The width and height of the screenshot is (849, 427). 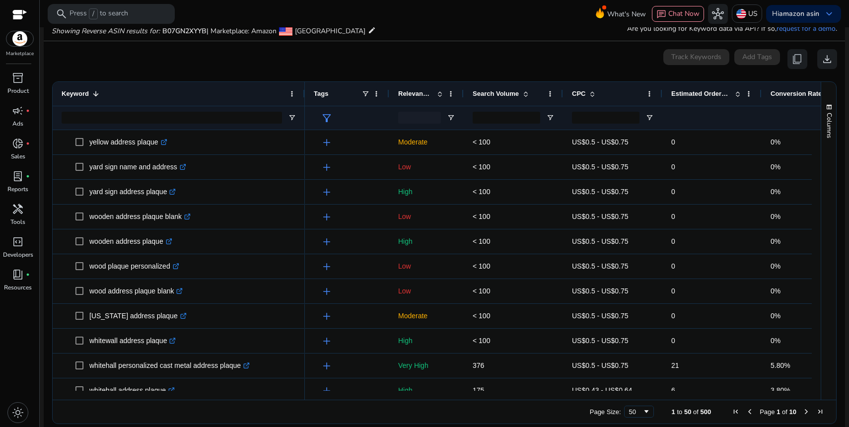 I want to click on p: Product, so click(x=18, y=91).